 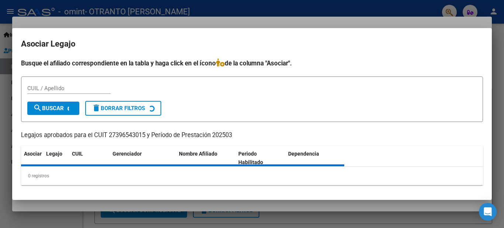 I want to click on datatable-header-cell: Nombre Afiliado, so click(x=206, y=158).